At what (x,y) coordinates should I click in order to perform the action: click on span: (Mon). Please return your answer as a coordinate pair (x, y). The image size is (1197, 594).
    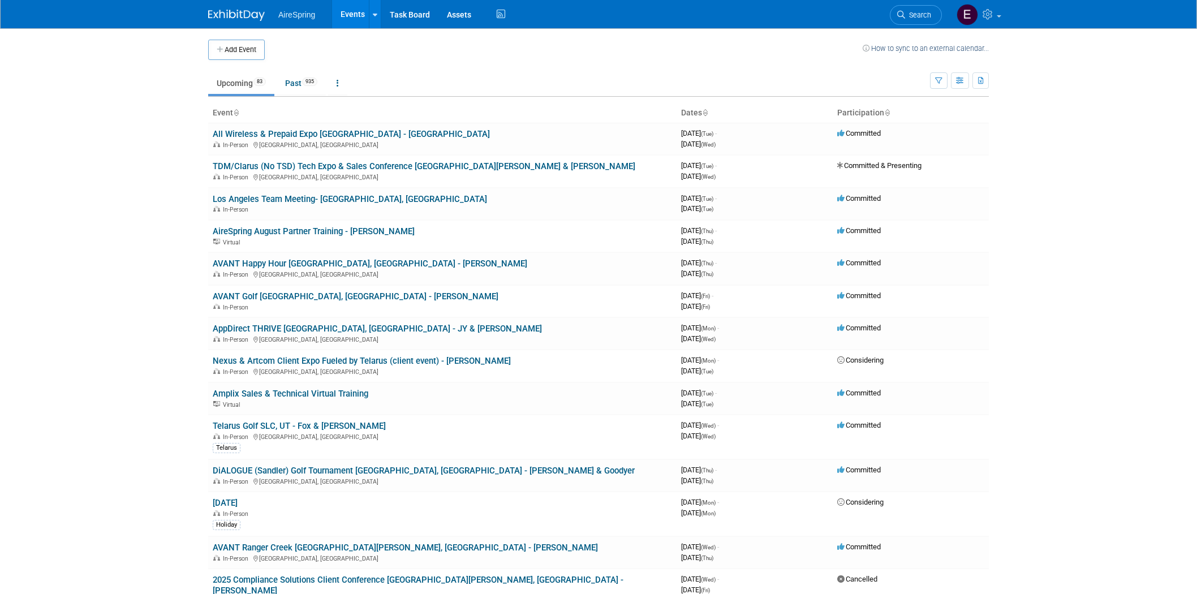
    Looking at the image, I should click on (708, 502).